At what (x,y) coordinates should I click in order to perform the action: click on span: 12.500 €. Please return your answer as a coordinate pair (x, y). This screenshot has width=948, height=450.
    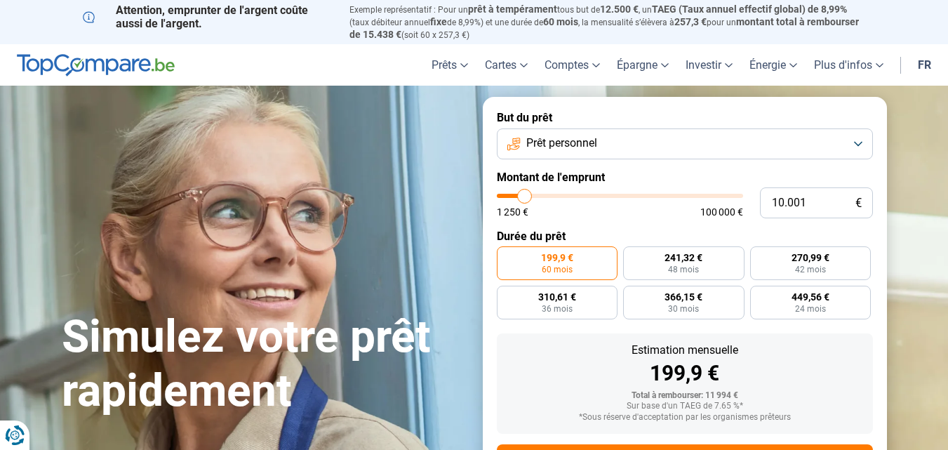
    Looking at the image, I should click on (619, 9).